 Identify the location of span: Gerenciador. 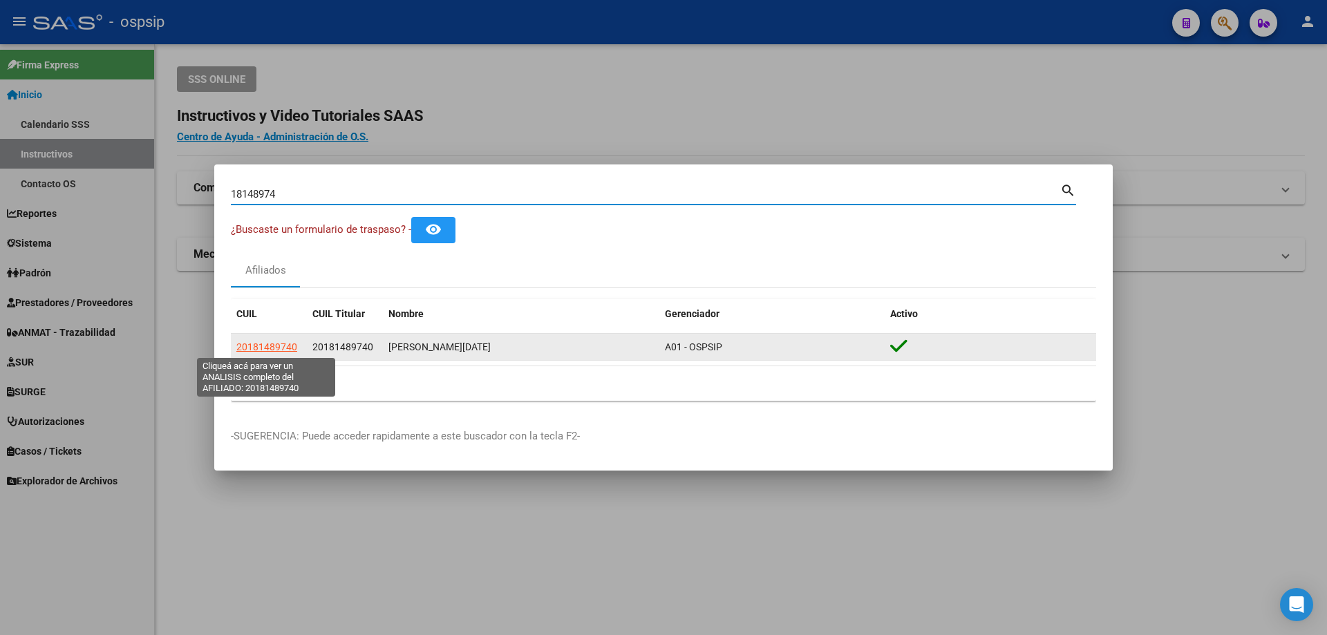
(692, 314).